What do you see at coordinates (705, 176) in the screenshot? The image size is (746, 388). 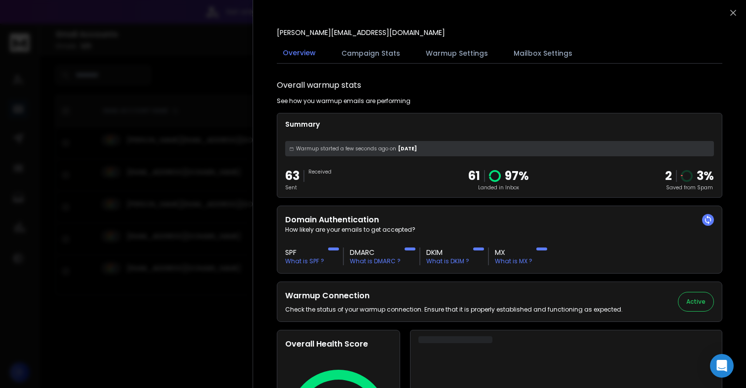 I see `p: 3 %` at bounding box center [705, 176].